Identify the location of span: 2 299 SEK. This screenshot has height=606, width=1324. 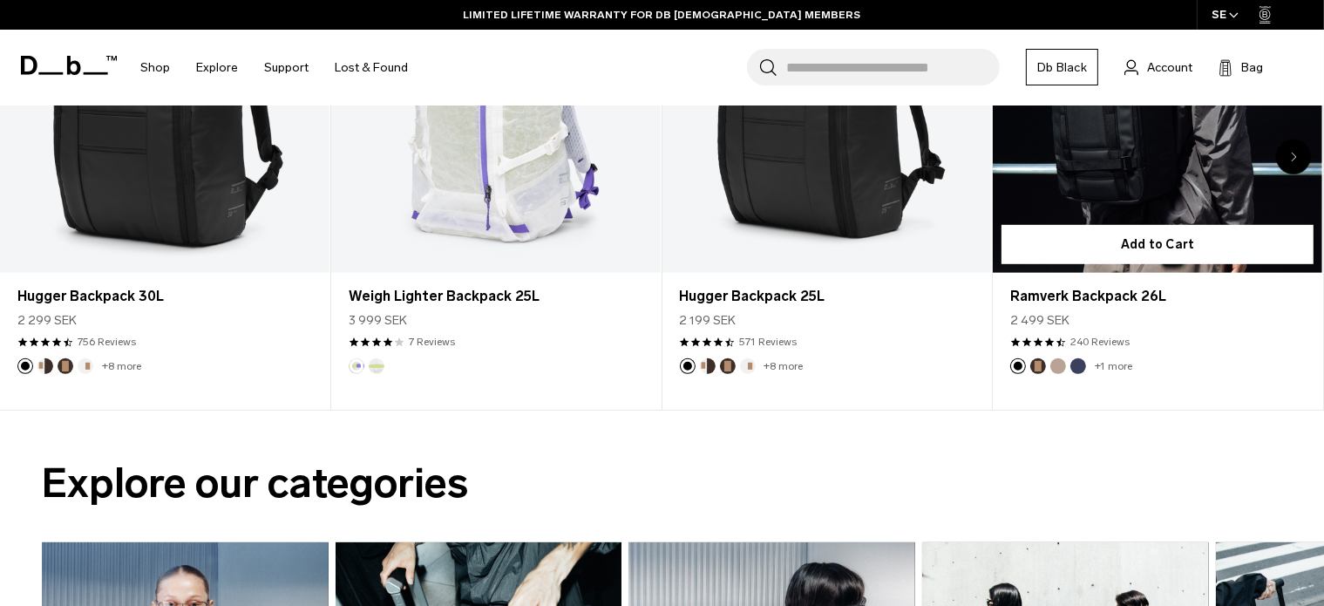
(47, 320).